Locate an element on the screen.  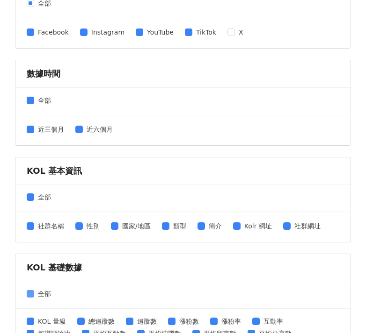
span: 社群名稱 is located at coordinates (51, 226).